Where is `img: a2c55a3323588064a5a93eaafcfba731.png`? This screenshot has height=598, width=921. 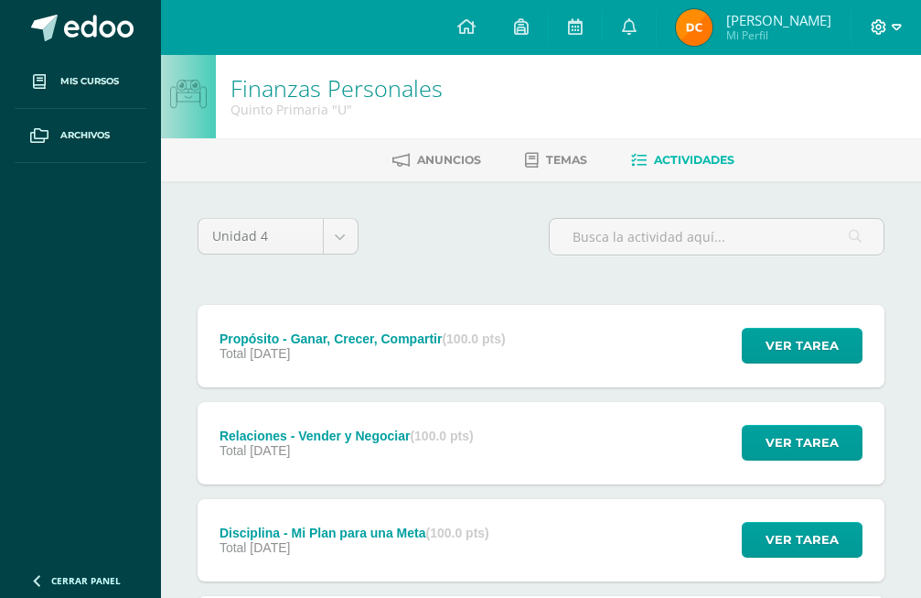 img: a2c55a3323588064a5a93eaafcfba731.png is located at coordinates (695, 27).